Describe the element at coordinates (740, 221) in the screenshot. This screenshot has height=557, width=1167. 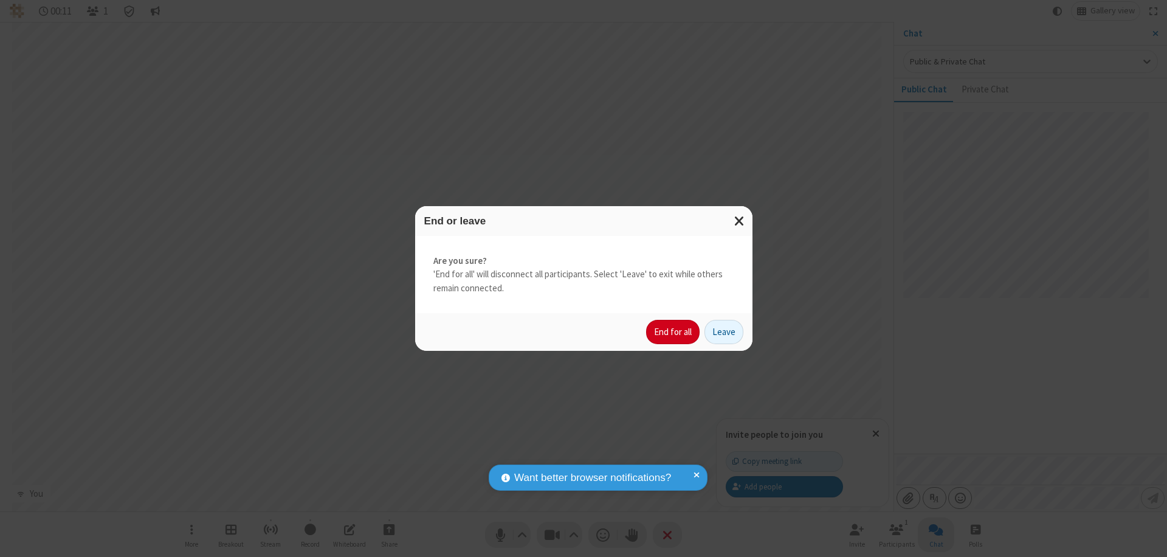
I see `button: Close modal` at that location.